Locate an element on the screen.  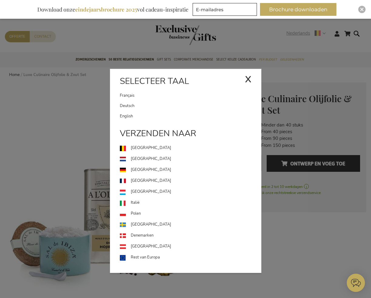
a: Deutsch is located at coordinates (191, 106).